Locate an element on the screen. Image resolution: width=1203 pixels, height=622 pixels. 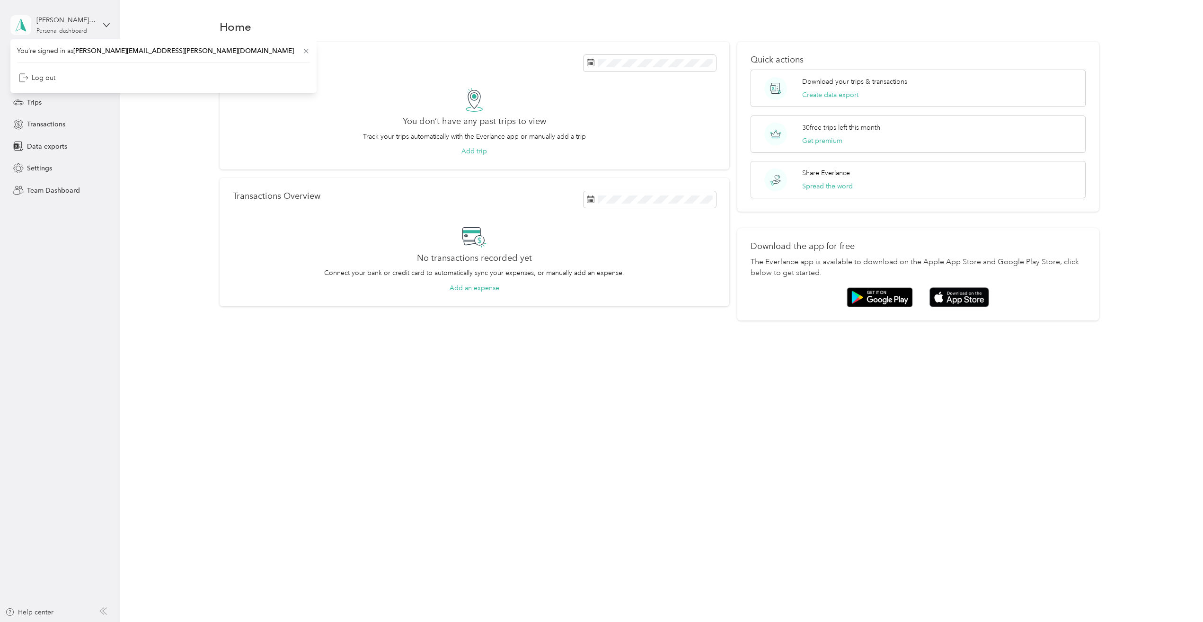
img: Google play is located at coordinates (880, 297).